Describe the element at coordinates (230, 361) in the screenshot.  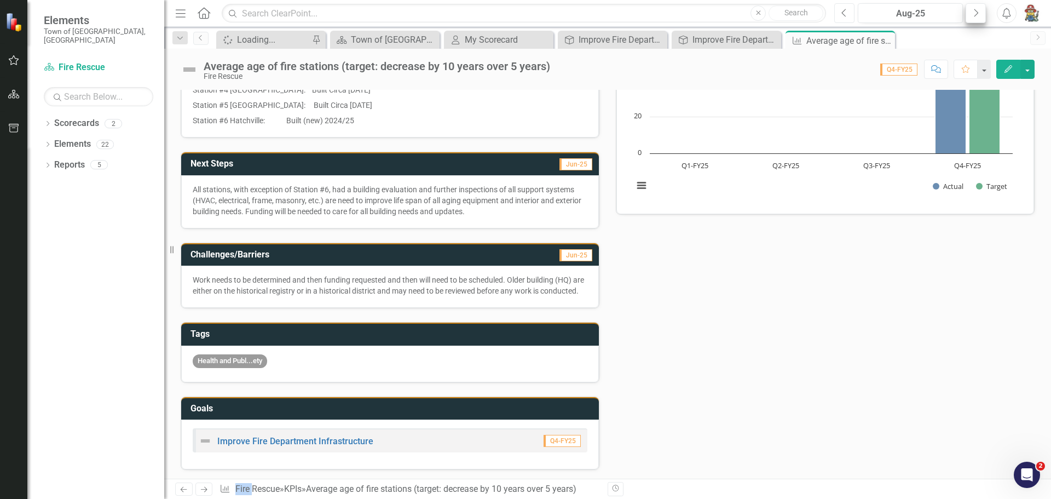
I see `span: Health and Publ...ety` at that location.